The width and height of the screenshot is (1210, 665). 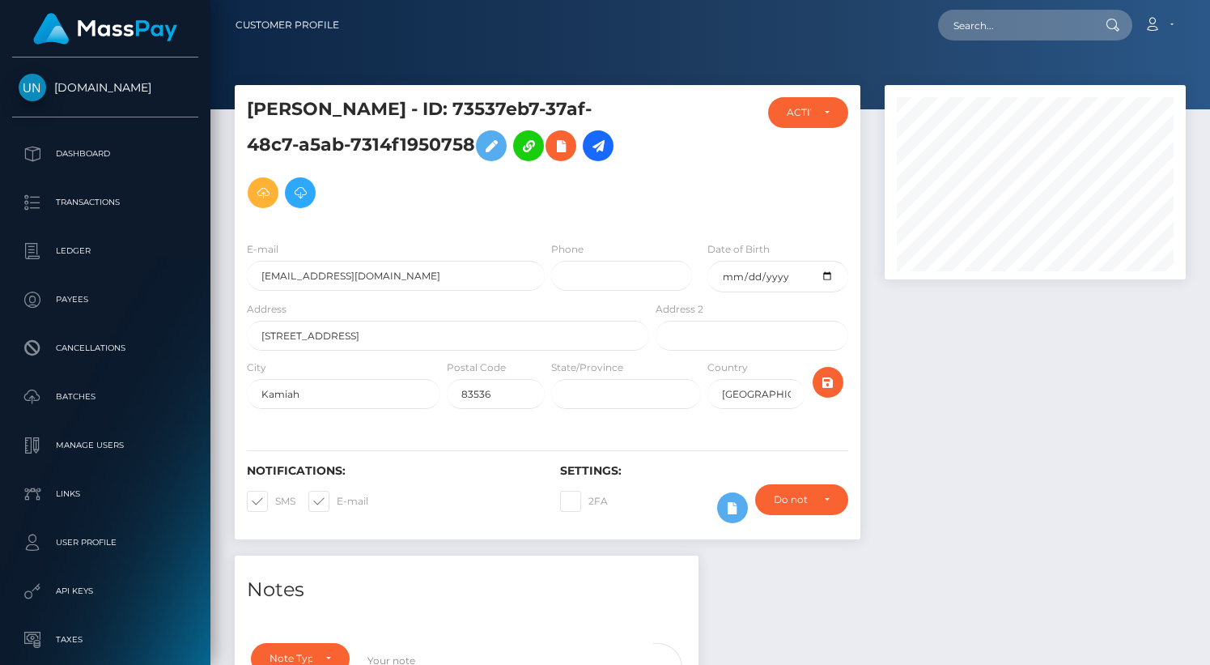 I want to click on p: Dashboard, so click(x=105, y=154).